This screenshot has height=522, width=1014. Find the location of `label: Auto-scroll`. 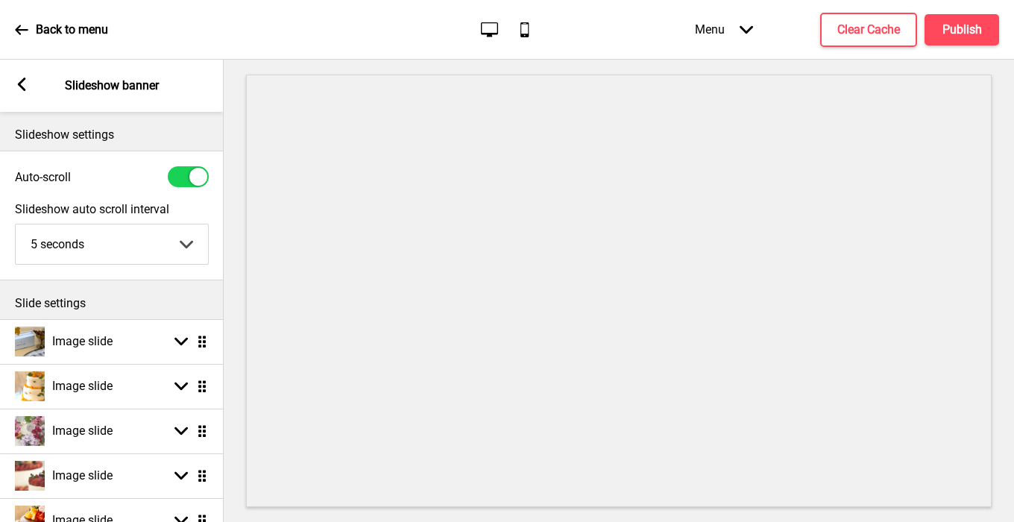

label: Auto-scroll is located at coordinates (42, 177).